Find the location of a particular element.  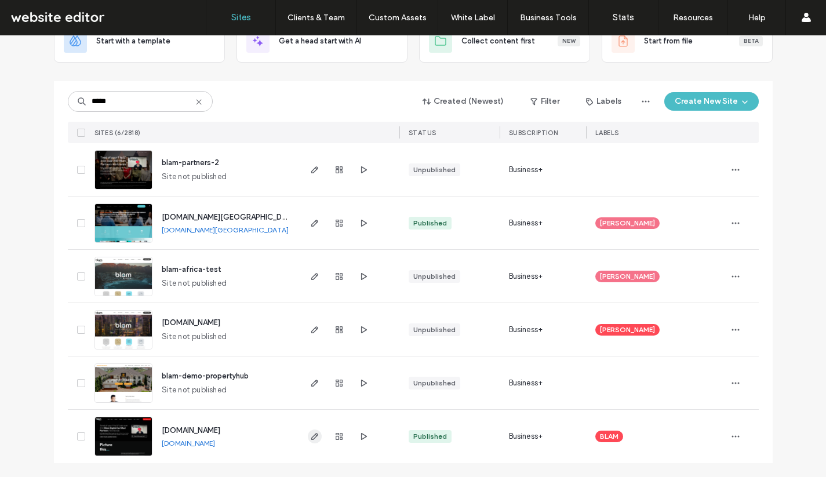

label: Help is located at coordinates (757, 17).